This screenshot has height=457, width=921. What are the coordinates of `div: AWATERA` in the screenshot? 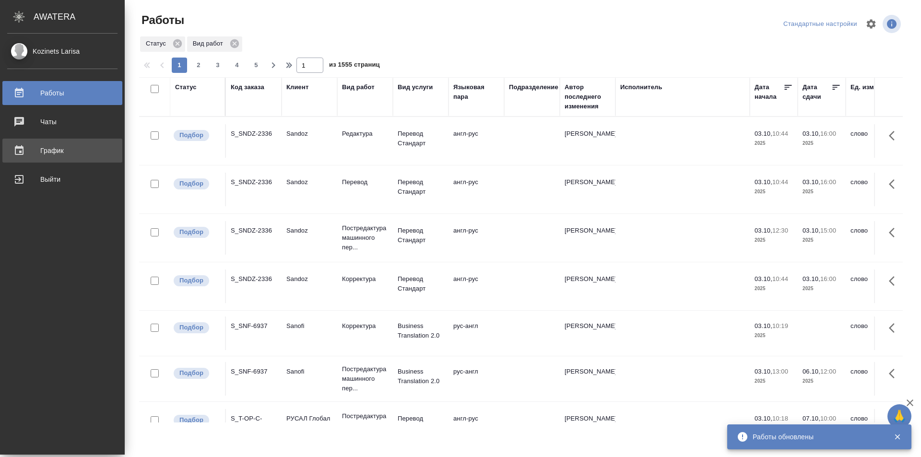 It's located at (79, 17).